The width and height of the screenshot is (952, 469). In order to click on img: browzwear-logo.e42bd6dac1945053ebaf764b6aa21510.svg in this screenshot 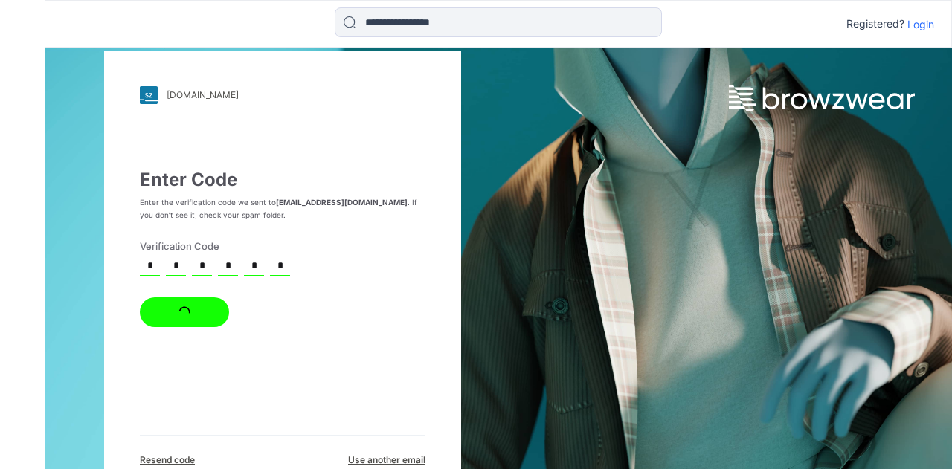, I will do `click(822, 98)`.